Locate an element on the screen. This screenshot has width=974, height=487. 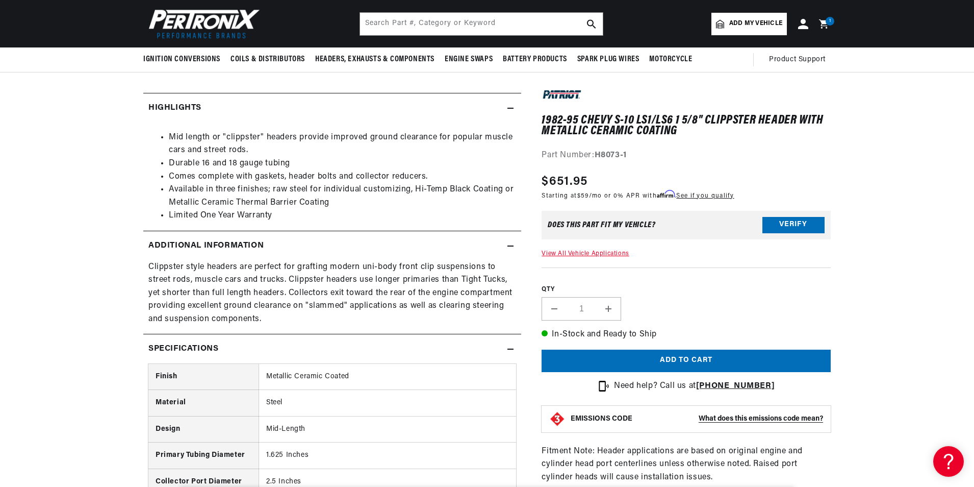
summary: Additional Information is located at coordinates (332, 246).